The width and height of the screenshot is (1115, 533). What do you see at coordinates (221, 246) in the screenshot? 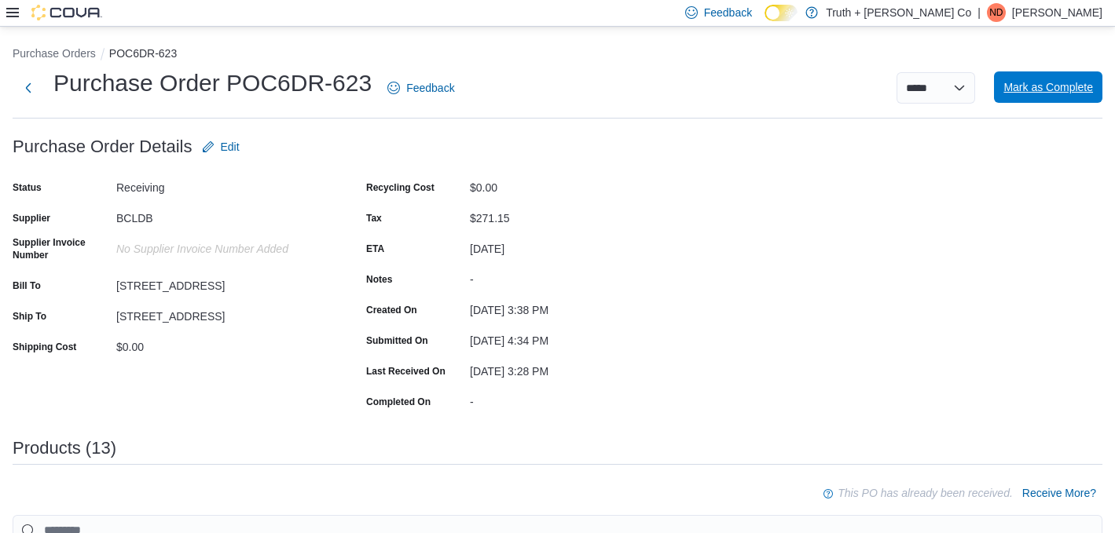
I see `div: No Supplier Invoice Number added` at bounding box center [221, 246].